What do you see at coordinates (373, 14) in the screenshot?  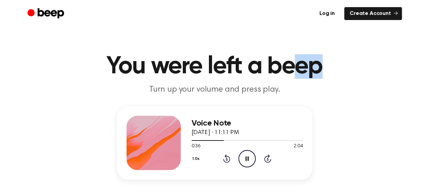 I see `a: Create Account` at bounding box center [373, 14].